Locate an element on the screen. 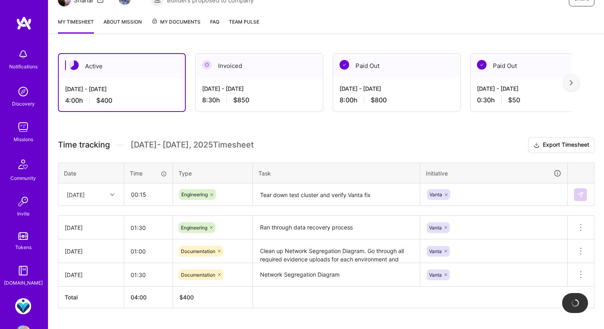  img: MedArrive: Devops is located at coordinates (23, 306).